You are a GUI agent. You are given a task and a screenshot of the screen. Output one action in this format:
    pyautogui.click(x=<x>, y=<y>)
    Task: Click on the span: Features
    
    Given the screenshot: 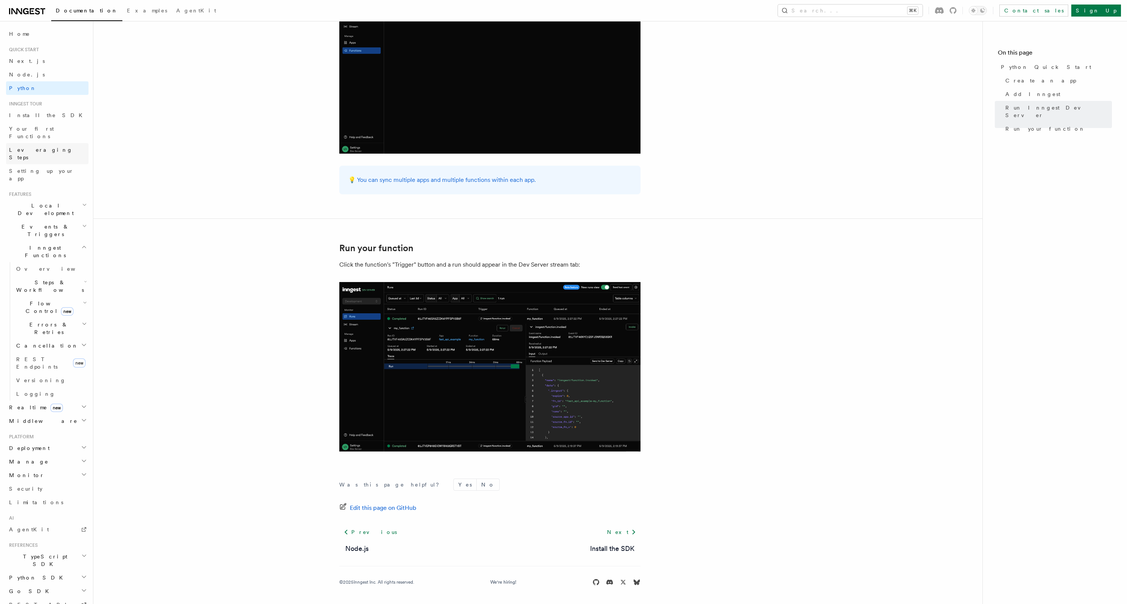 What is the action you would take?
    pyautogui.click(x=18, y=194)
    